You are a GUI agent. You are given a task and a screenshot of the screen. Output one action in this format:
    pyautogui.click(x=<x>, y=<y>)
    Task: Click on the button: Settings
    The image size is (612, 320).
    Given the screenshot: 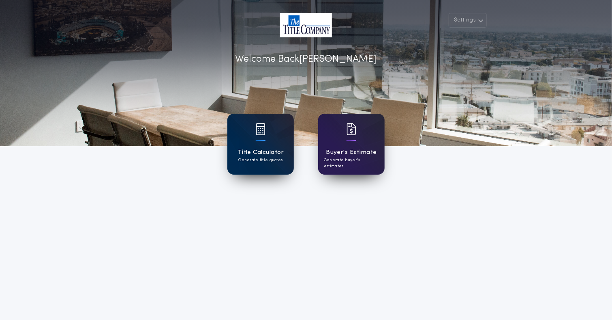 What is the action you would take?
    pyautogui.click(x=468, y=20)
    